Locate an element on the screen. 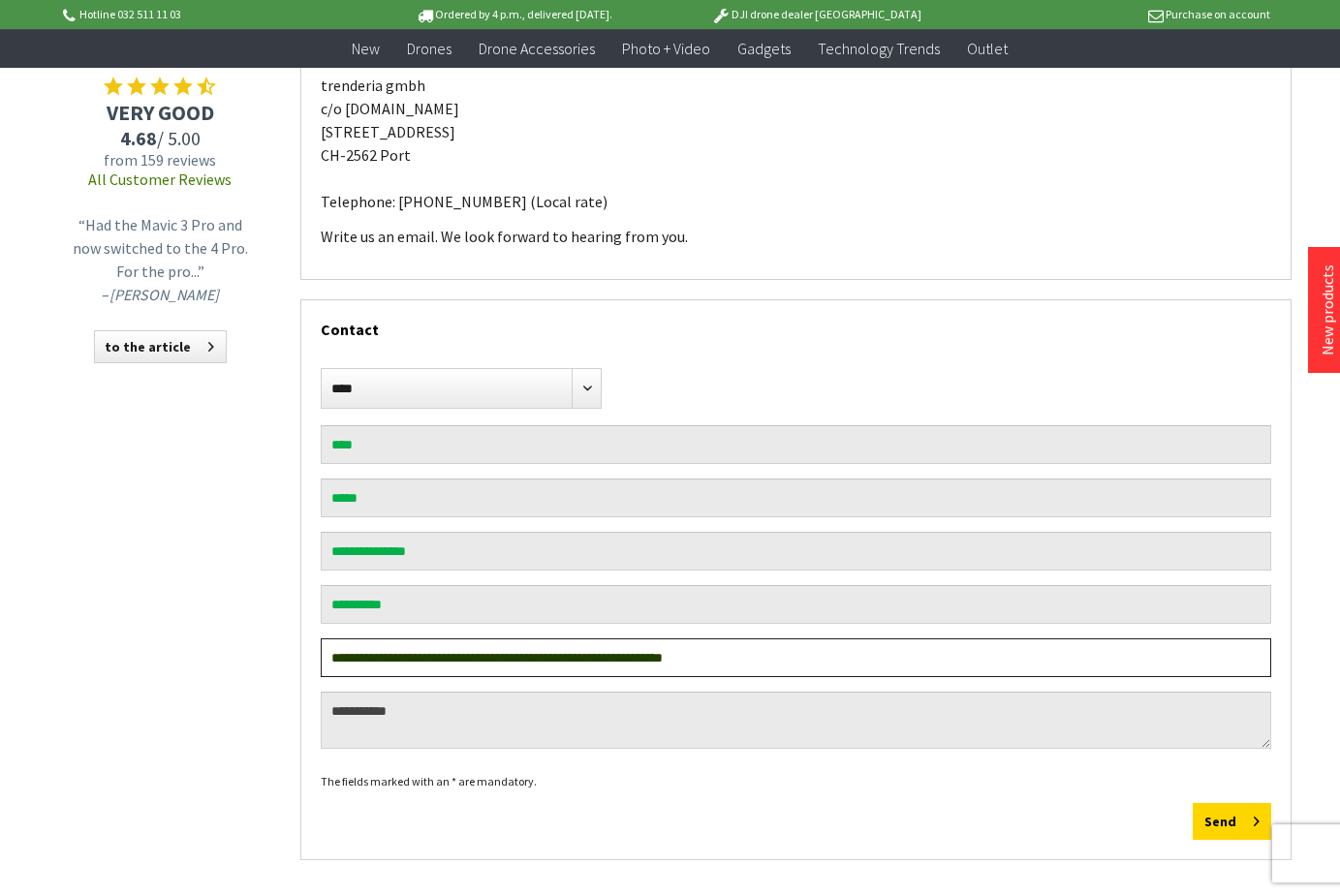 The width and height of the screenshot is (1340, 896). div: Contact is located at coordinates (796, 324).